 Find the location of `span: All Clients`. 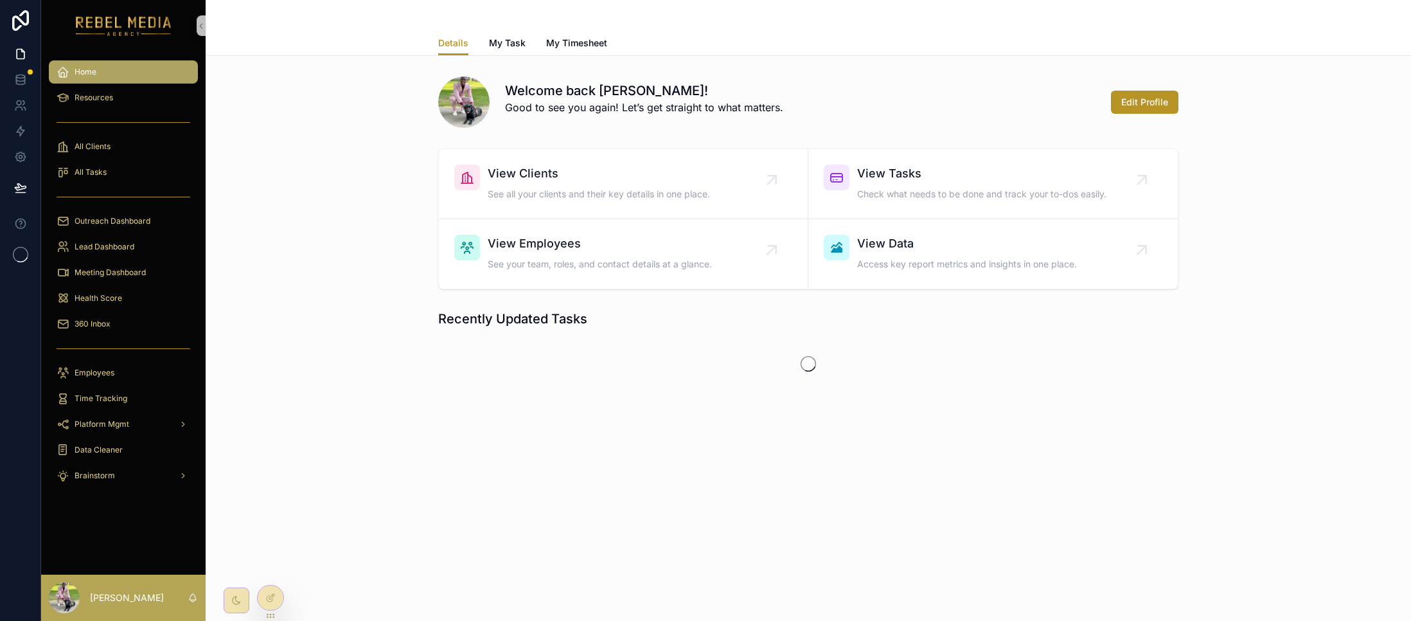

span: All Clients is located at coordinates (93, 147).